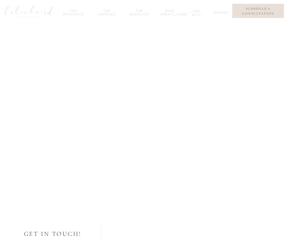 The width and height of the screenshot is (287, 240). Describe the element at coordinates (196, 13) in the screenshot. I see `nav: the blog` at that location.